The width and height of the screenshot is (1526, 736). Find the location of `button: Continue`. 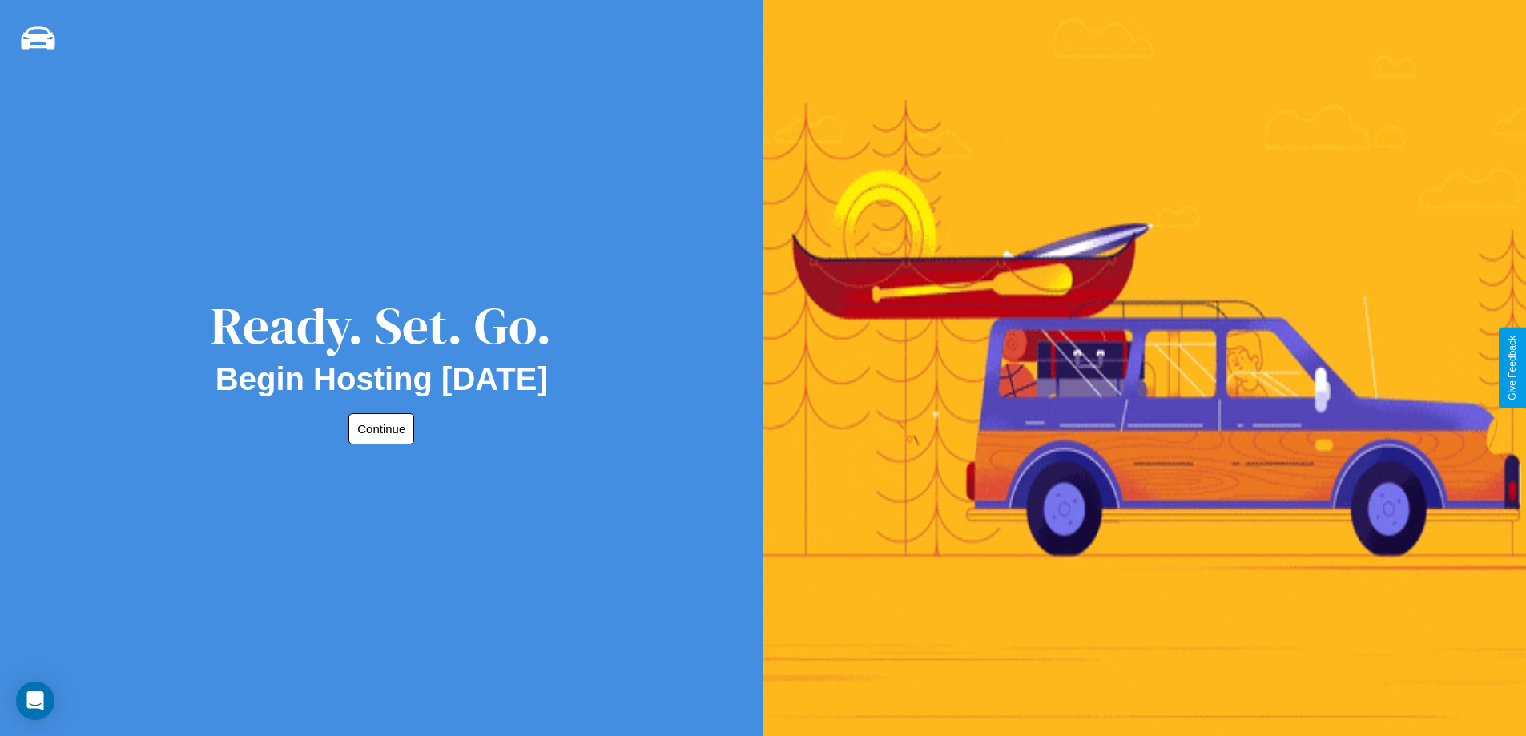

button: Continue is located at coordinates (381, 429).